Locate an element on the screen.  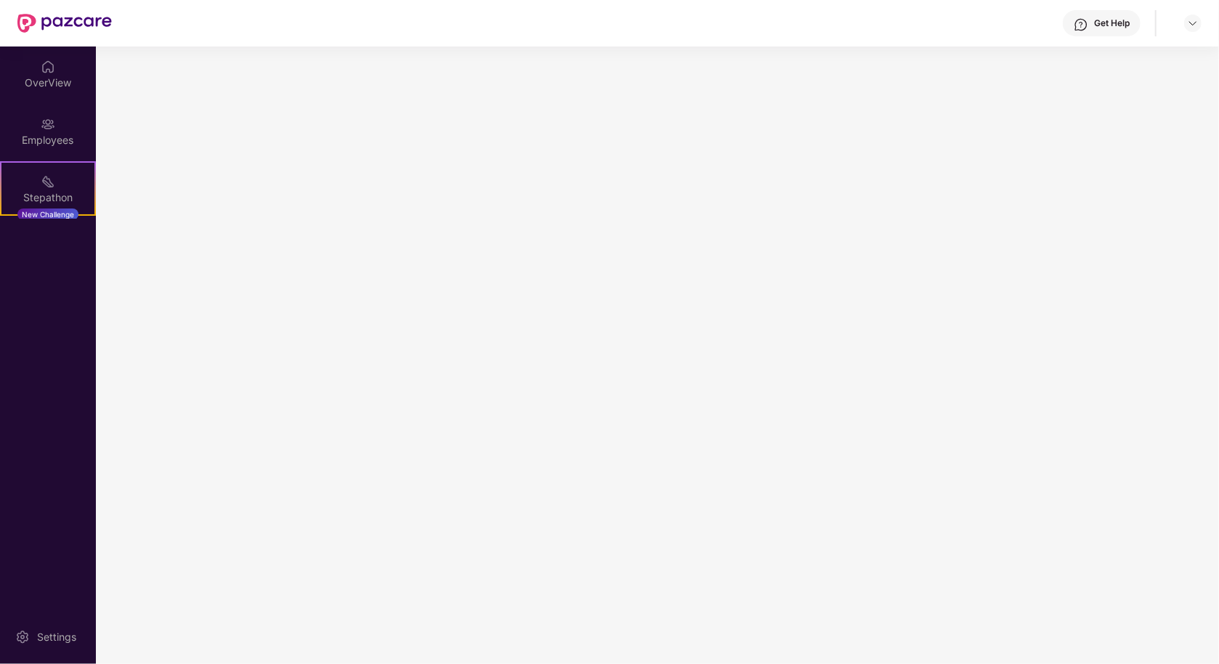
img: svg+xml;base64,PHN2ZyBpZD0iRW1wbG95ZWVzIiB4bWxucz0iaHR0cDovL3d3dy53My5vcmcvMjAwMC9zdmciIHdpZHRoPS... is located at coordinates (48, 124).